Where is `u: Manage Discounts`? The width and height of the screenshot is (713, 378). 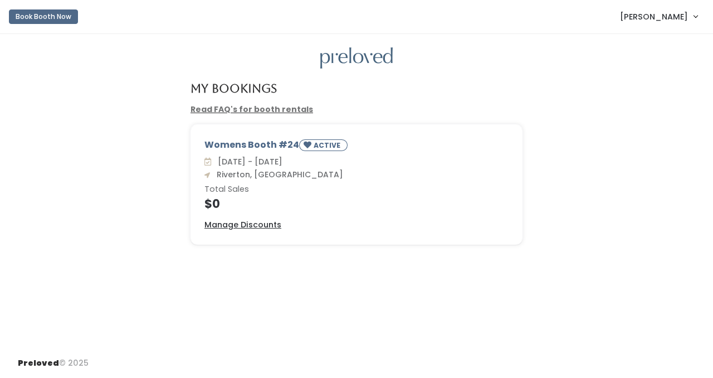 u: Manage Discounts is located at coordinates (243, 225).